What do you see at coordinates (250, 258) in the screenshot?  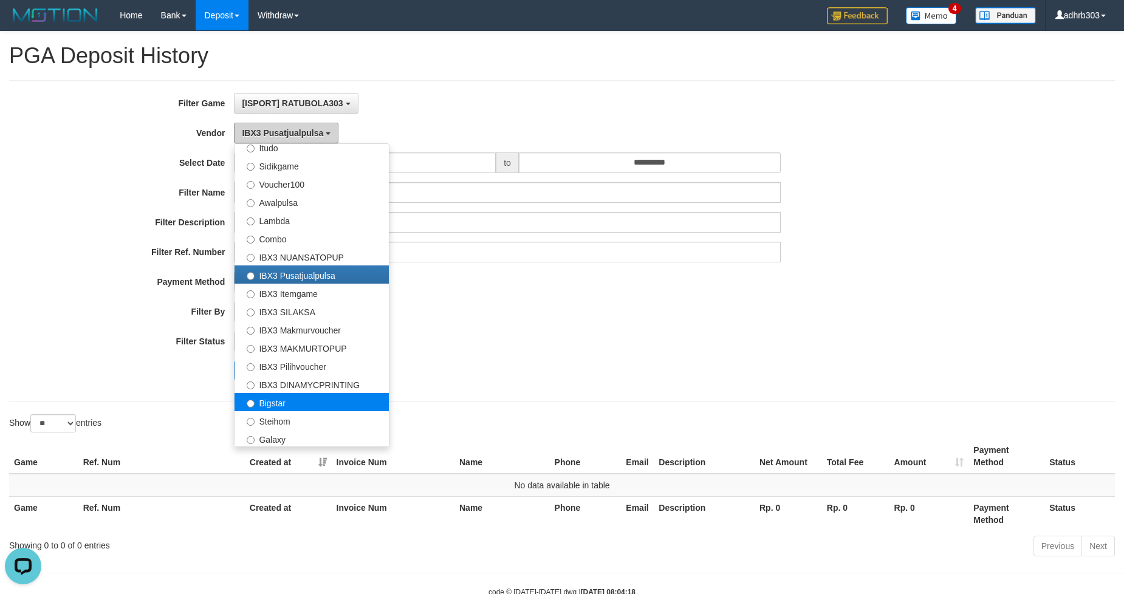 I see `input: IBX3 NUANSATOPUP` at bounding box center [250, 258].